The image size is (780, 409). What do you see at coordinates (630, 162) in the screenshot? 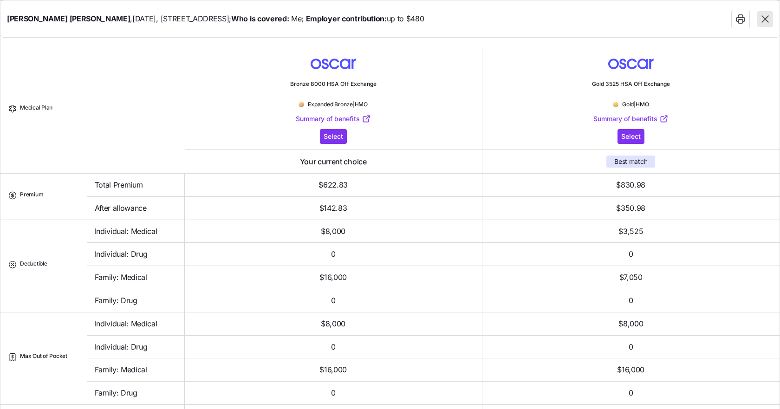
I see `span: Best match` at bounding box center [630, 162].